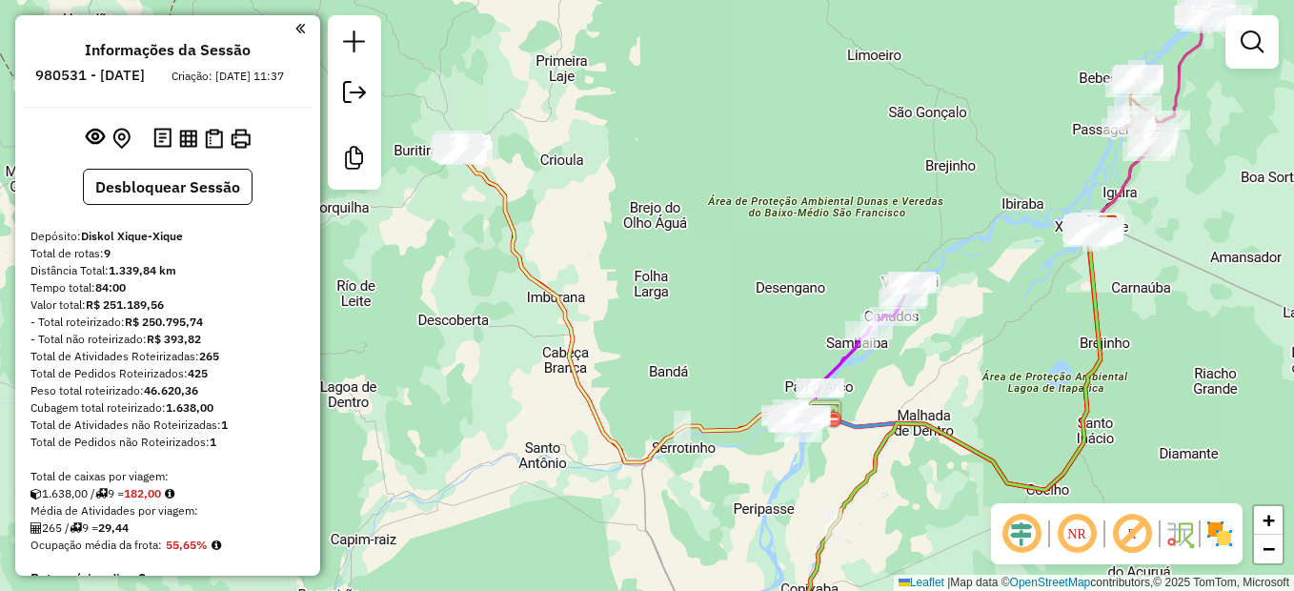  Describe the element at coordinates (216, 545) in the screenshot. I see `em: Média calculada utilizando a maior ocupação (%Peso ou %Cubagem) de cada rota da sessão. Rotas cro...` at that location.